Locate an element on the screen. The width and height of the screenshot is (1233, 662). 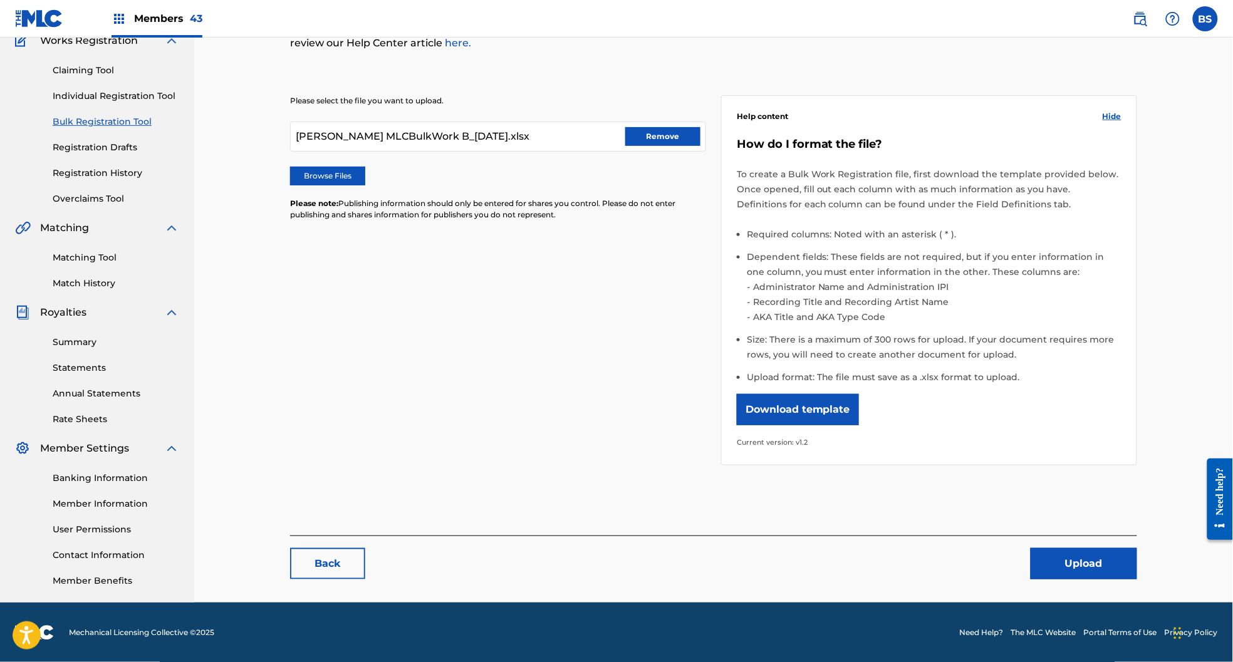
a: Registration Drafts is located at coordinates (116, 147).